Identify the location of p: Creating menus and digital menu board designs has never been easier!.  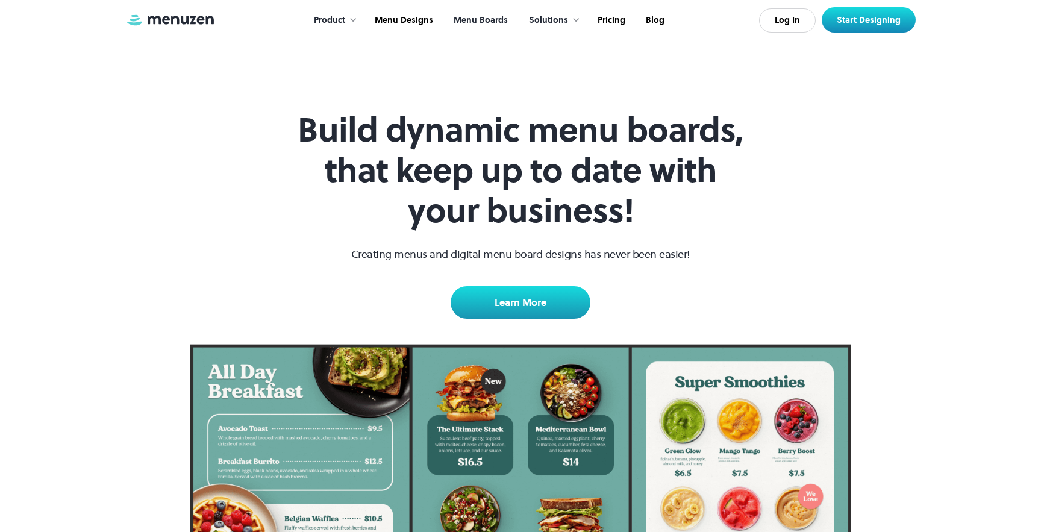
(521, 254).